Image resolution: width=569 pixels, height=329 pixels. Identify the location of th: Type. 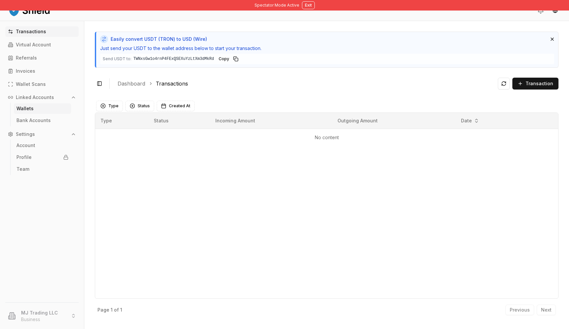
(122, 121).